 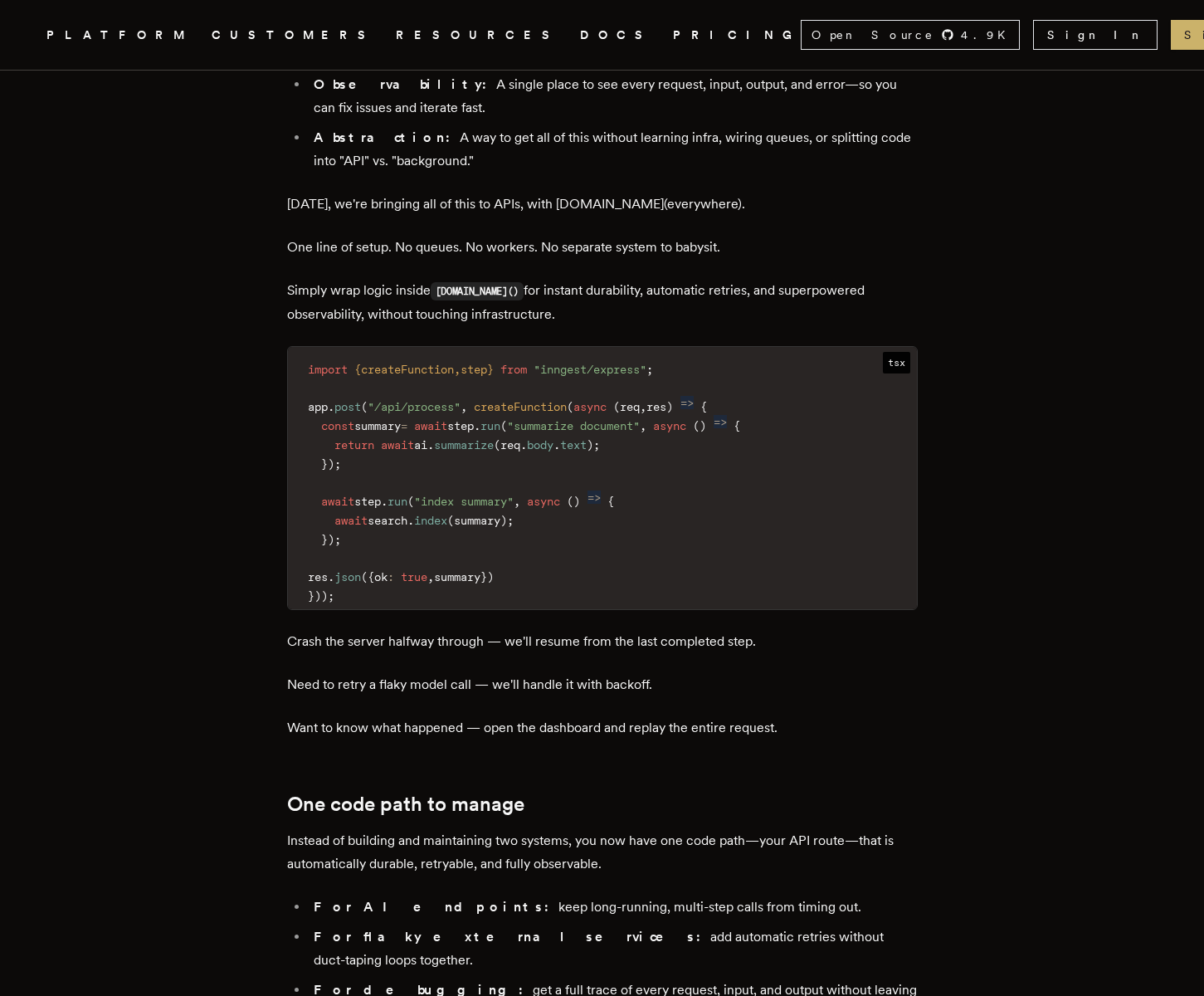 I want to click on strong: Observability:, so click(x=405, y=84).